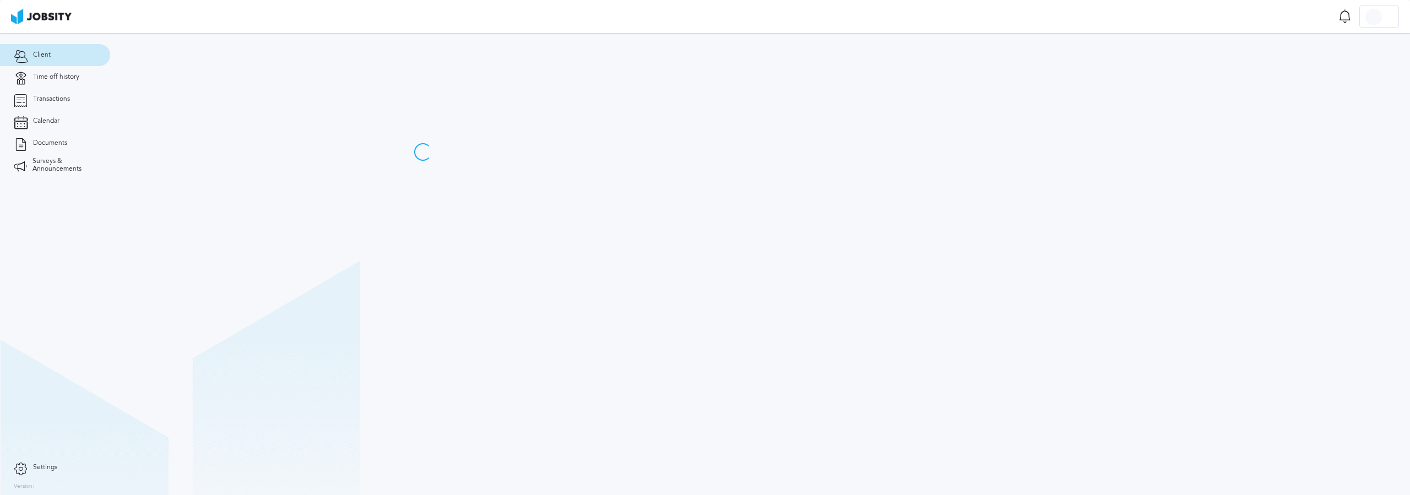 The height and width of the screenshot is (495, 1410). I want to click on span: Settings, so click(45, 468).